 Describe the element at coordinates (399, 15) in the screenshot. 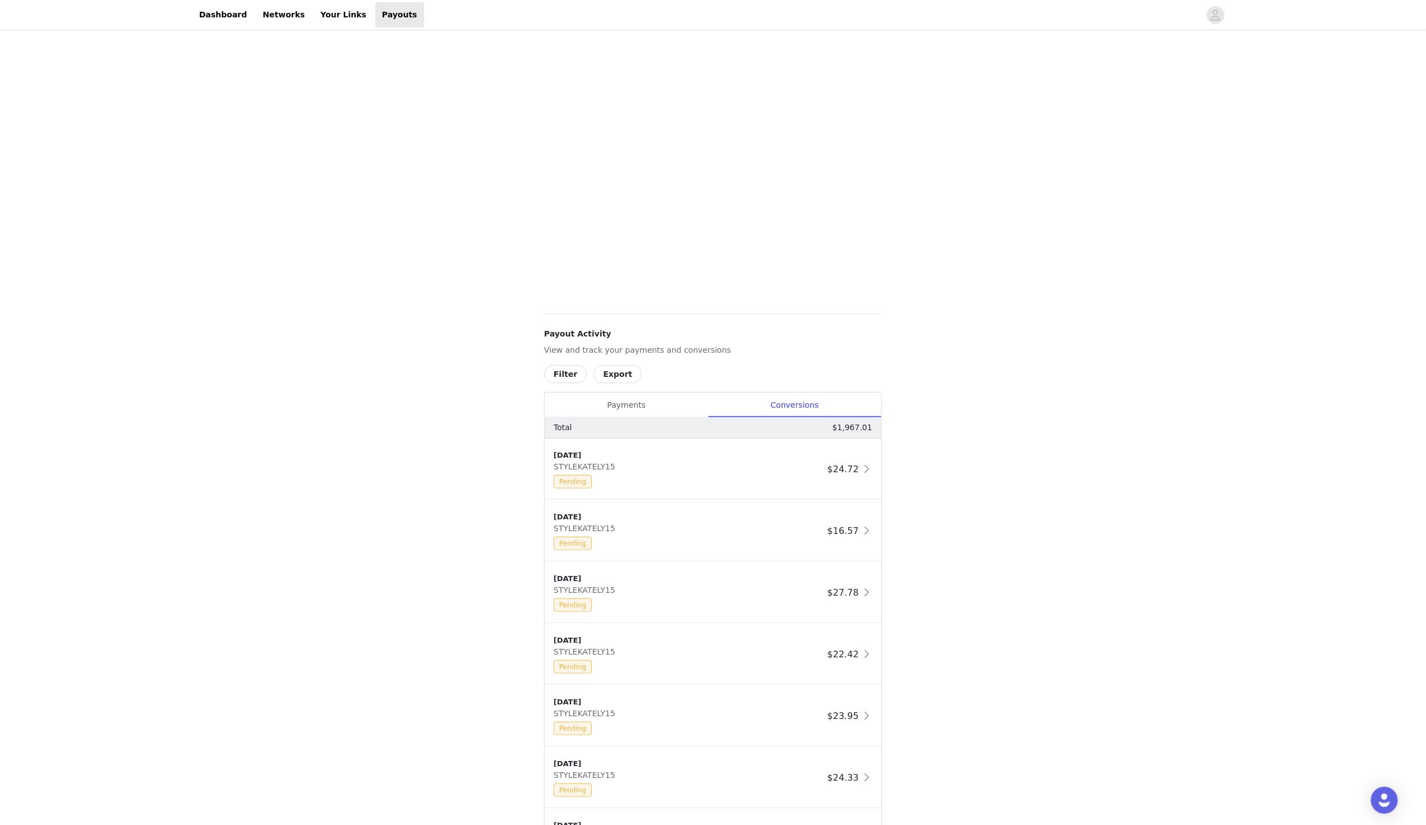

I see `a: Payouts` at that location.